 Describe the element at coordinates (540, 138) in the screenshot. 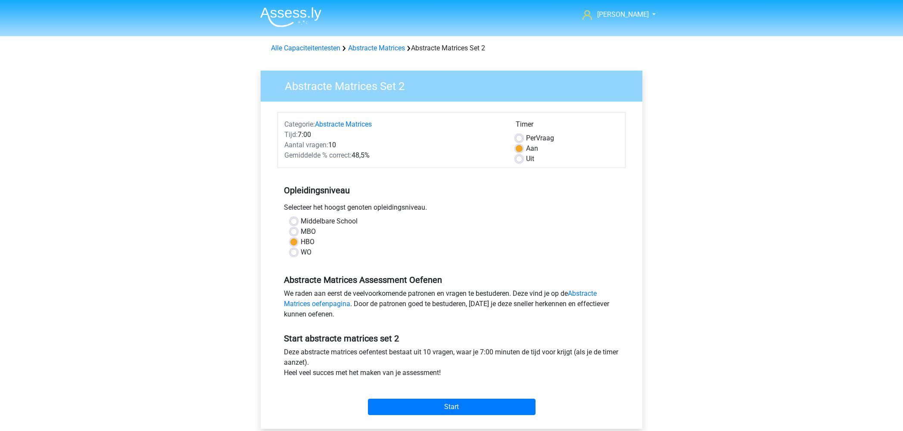

I see `label: Vraag` at that location.